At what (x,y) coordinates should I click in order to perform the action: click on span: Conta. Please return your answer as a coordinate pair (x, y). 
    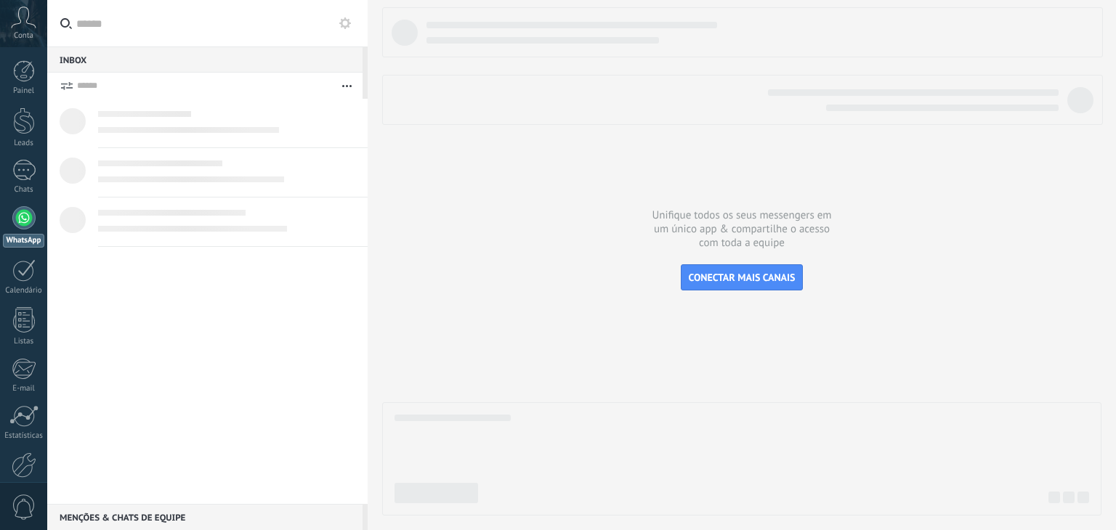
    Looking at the image, I should click on (23, 36).